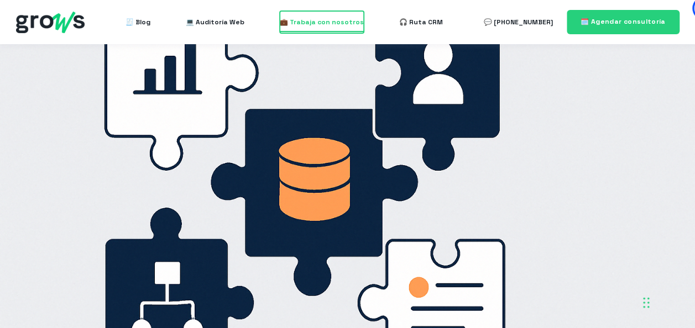  What do you see at coordinates (138, 22) in the screenshot?
I see `a: 🧾 Blog` at bounding box center [138, 22].